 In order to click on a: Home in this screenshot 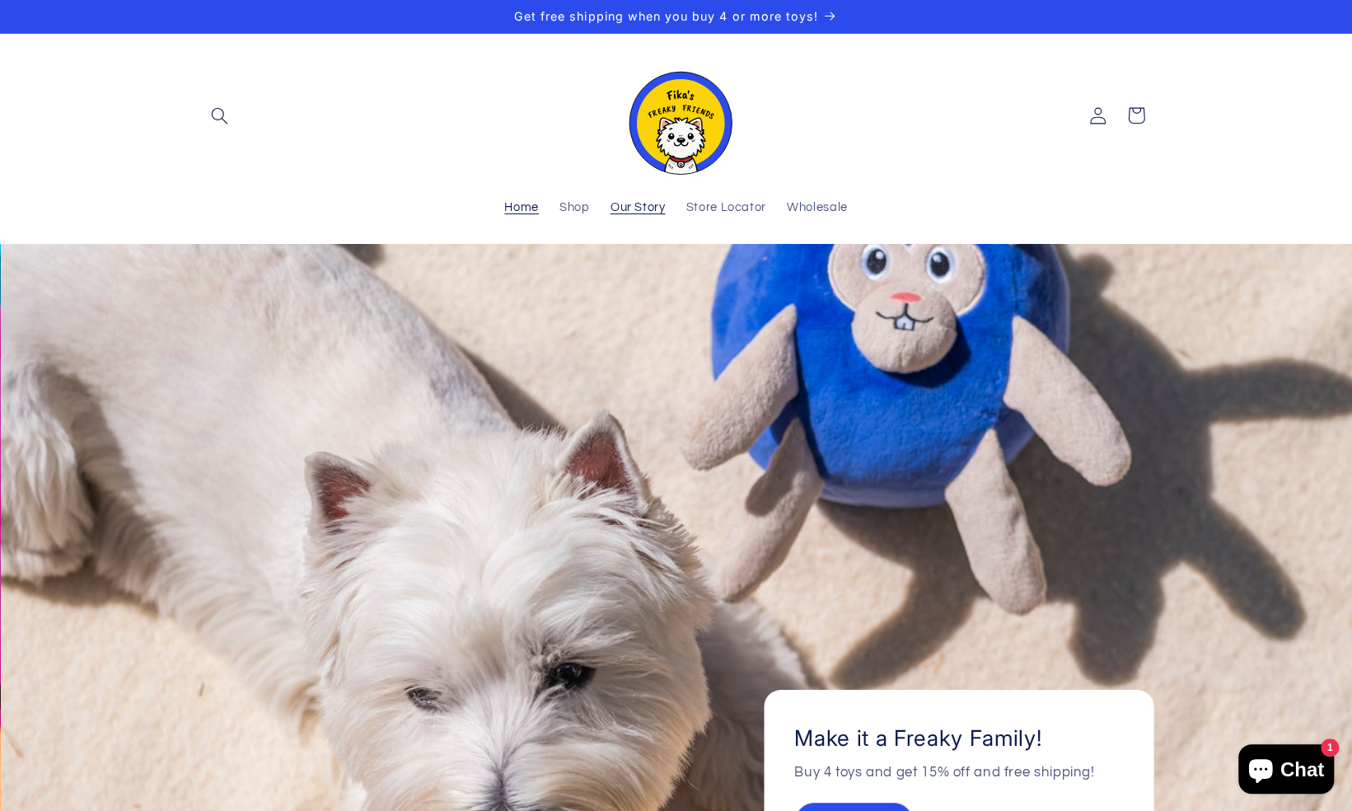, I will do `click(522, 208)`.